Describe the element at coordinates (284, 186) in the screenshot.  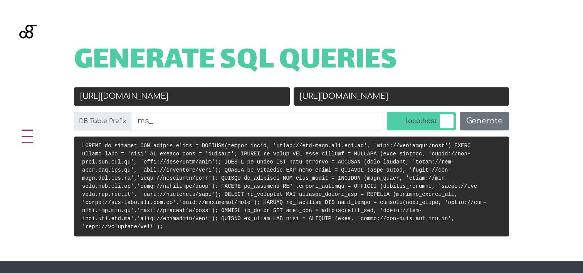
I see `code: LOREMI do_sitamet CON adipis_elits = DOEIUSM(tempor_incid, 'utlab://etd-magn.ali.eni.ad', 'mini:/...` at that location.